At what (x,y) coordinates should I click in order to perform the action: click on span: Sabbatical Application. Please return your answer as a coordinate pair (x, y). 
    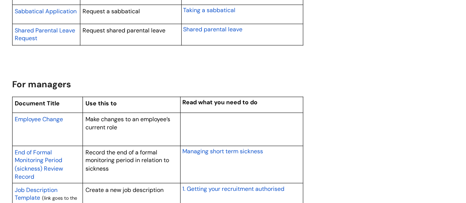
    Looking at the image, I should click on (46, 11).